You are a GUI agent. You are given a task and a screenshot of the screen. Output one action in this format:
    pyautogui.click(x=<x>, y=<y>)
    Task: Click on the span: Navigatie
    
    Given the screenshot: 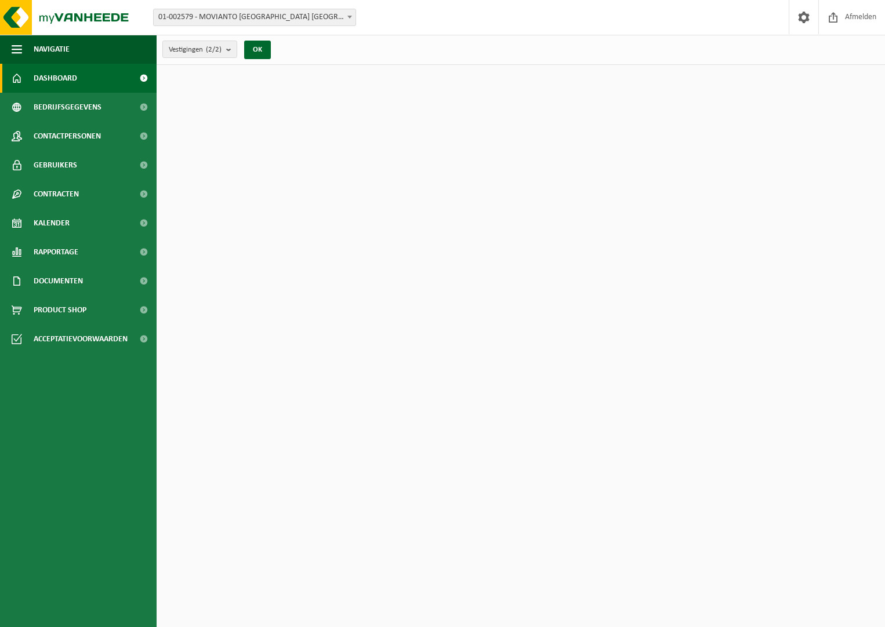 What is the action you would take?
    pyautogui.click(x=52, y=49)
    